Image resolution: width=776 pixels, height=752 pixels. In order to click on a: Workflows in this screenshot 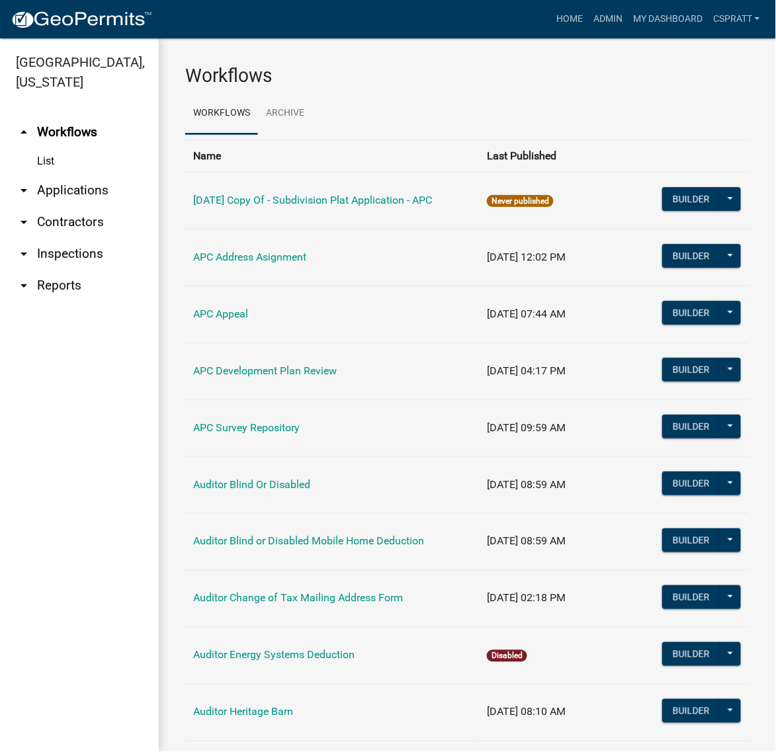, I will do `click(222, 114)`.